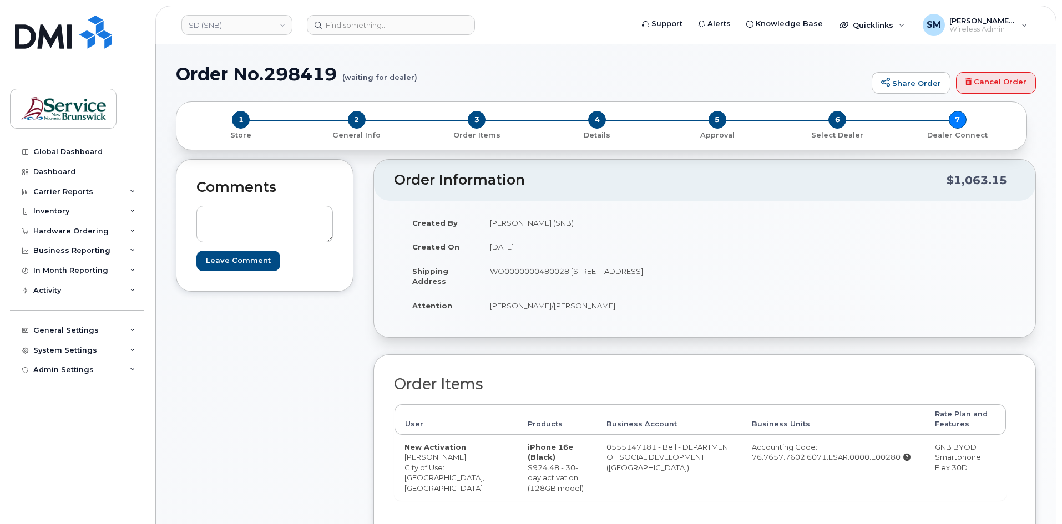 This screenshot has width=1062, height=524. I want to click on th: Rate Plan and Features, so click(965, 419).